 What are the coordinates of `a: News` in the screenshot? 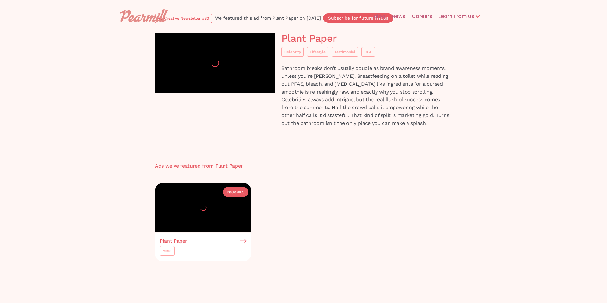 It's located at (395, 16).